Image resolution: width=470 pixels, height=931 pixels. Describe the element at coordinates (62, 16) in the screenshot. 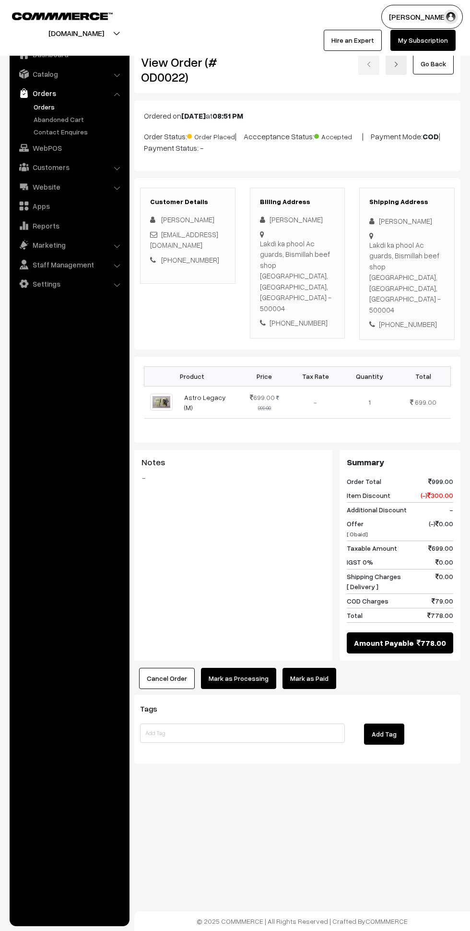

I see `img: COMMMERCE` at that location.